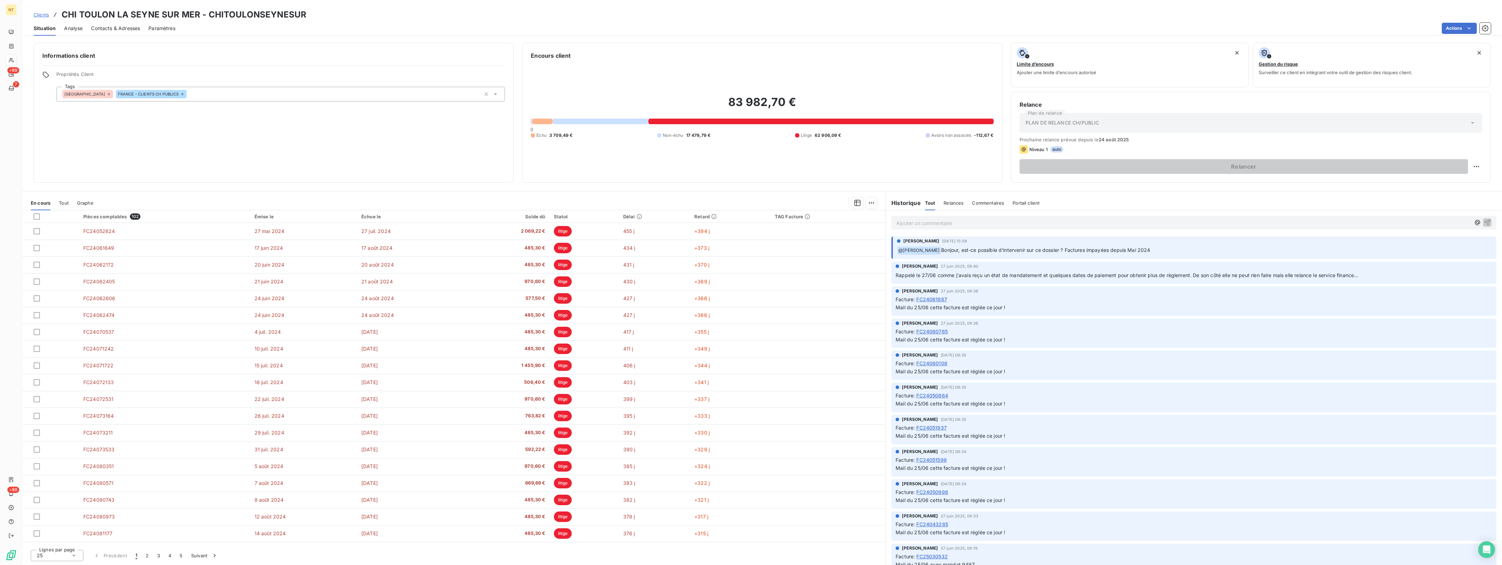 The height and width of the screenshot is (565, 1502). Describe the element at coordinates (629, 399) in the screenshot. I see `span: 399 j` at that location.